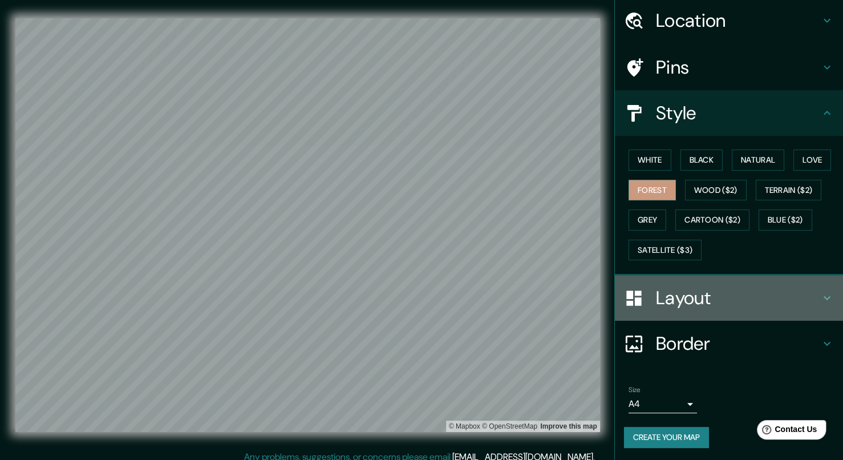  I want to click on a: Map feedback, so click(568, 426).